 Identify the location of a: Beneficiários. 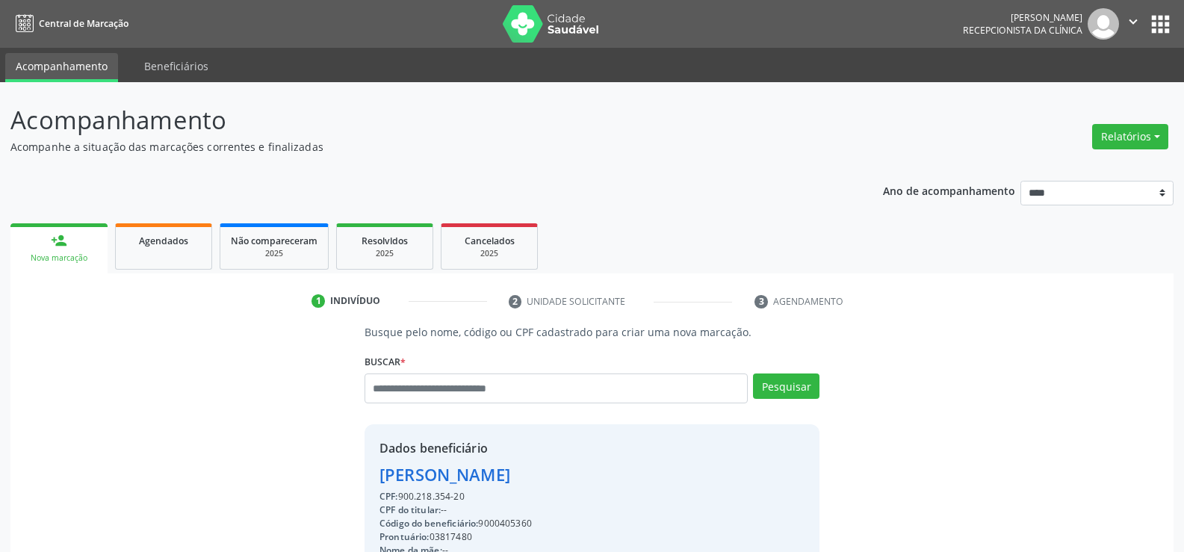
(176, 66).